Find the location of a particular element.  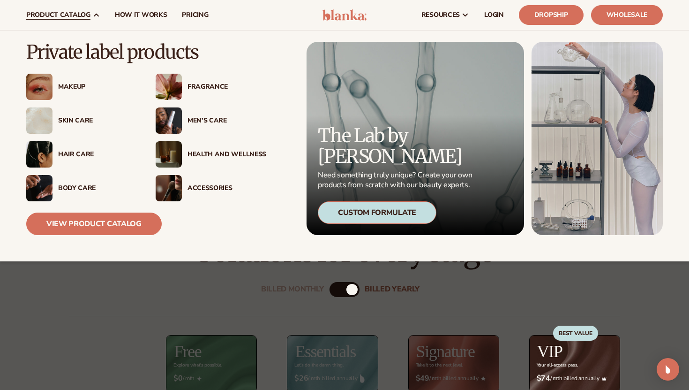

span: LOGIN is located at coordinates (494, 15).